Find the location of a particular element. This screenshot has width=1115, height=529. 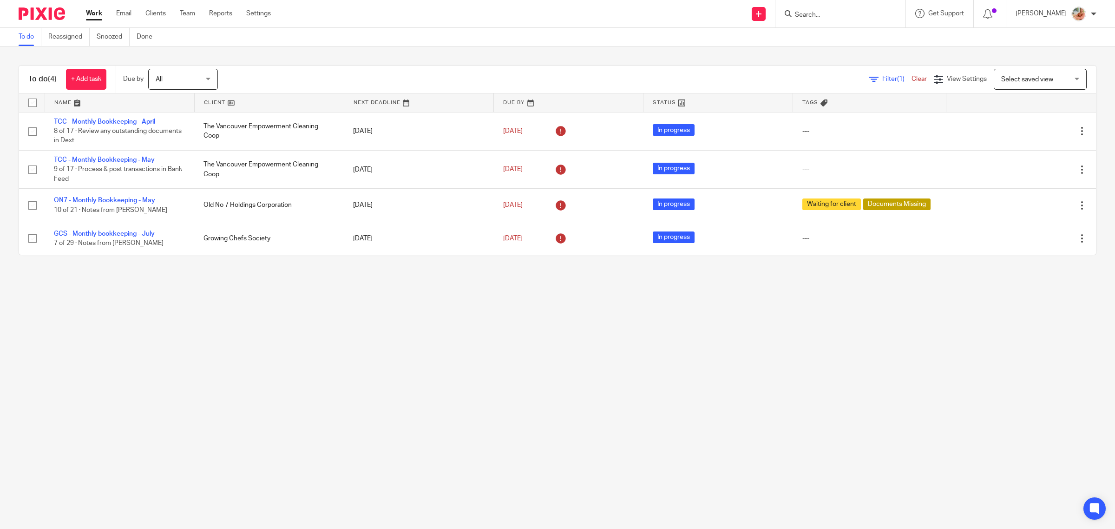

td: Growing Chefs Society is located at coordinates (269, 238).